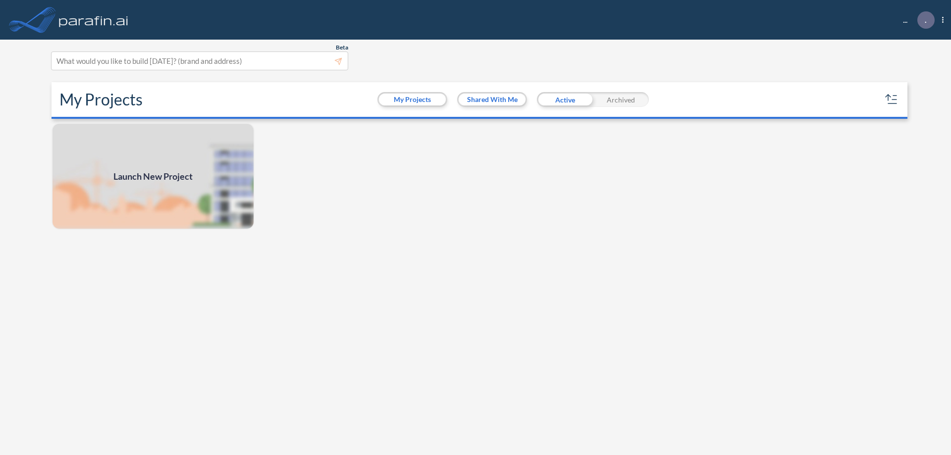  What do you see at coordinates (621, 100) in the screenshot?
I see `div: Archived` at bounding box center [621, 100].